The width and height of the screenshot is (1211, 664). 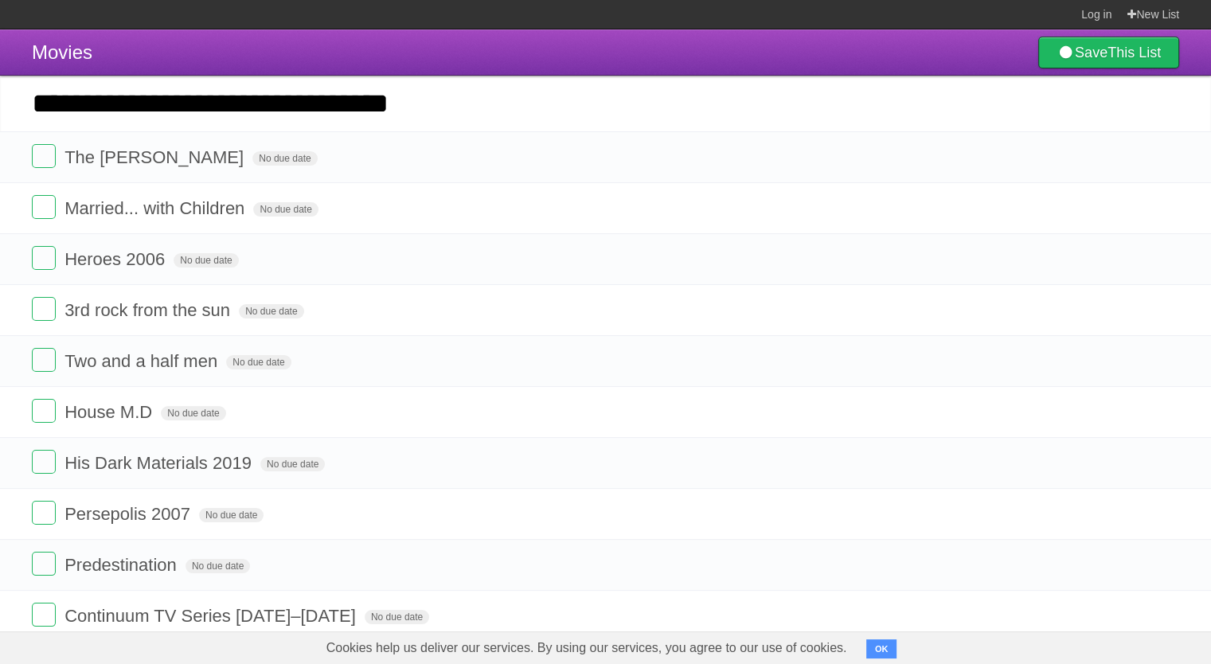 What do you see at coordinates (129, 514) in the screenshot?
I see `span: Persepolis 2007` at bounding box center [129, 514].